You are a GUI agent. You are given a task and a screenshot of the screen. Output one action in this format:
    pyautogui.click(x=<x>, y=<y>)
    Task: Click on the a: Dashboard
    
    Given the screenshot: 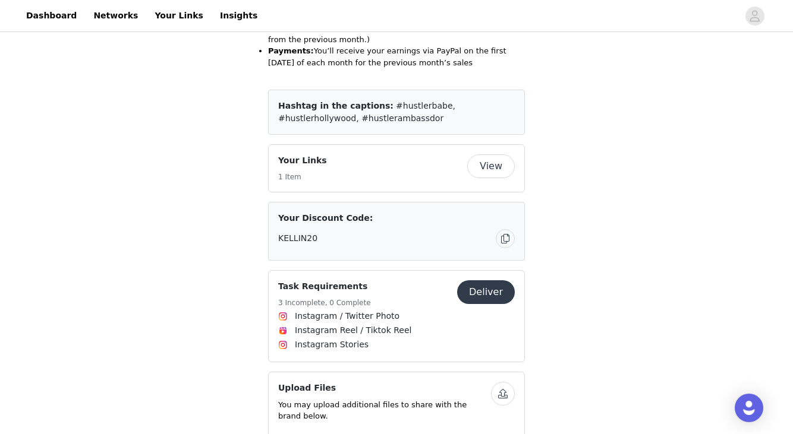 What is the action you would take?
    pyautogui.click(x=51, y=15)
    